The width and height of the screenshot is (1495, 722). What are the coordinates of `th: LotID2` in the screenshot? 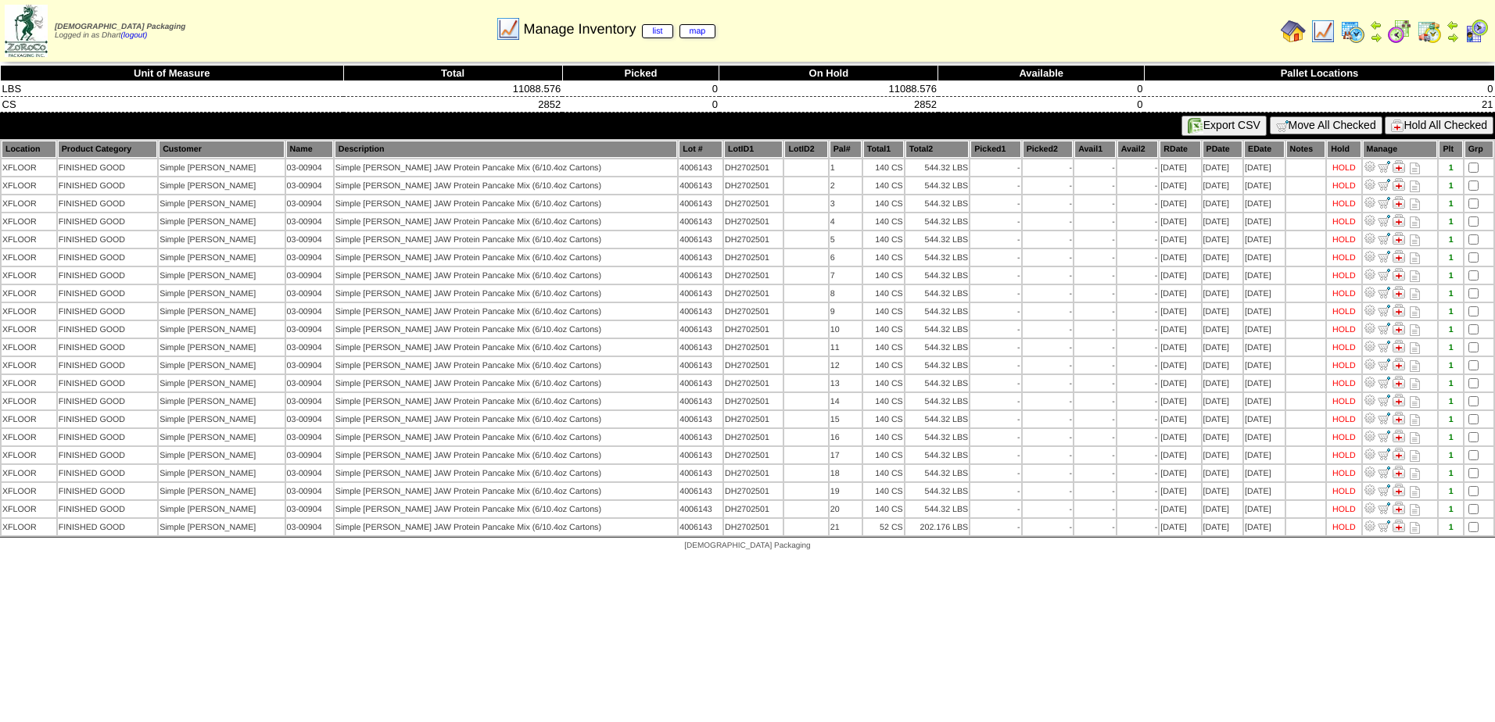 It's located at (805, 149).